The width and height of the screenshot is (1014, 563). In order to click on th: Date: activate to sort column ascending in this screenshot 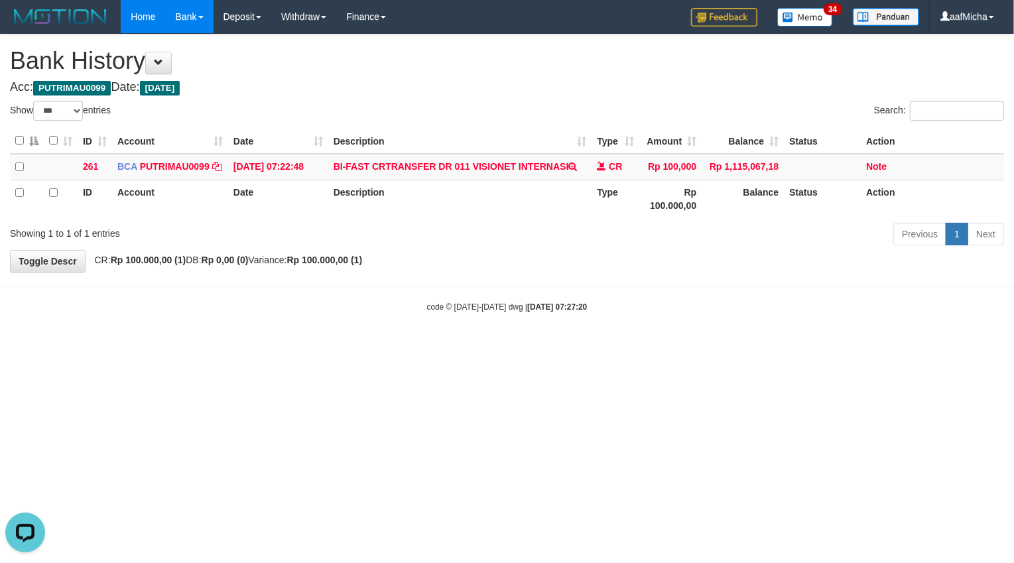, I will do `click(278, 141)`.